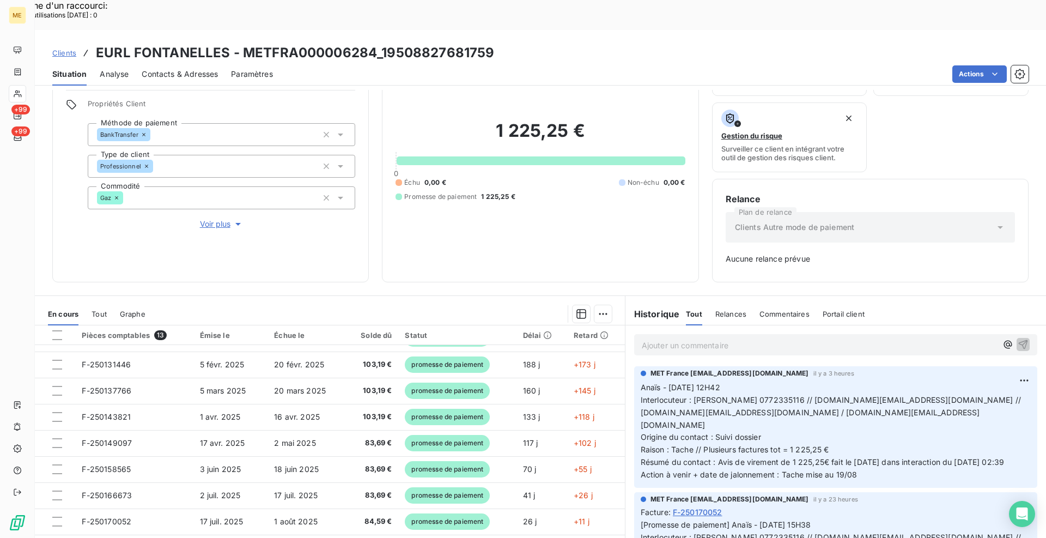 This screenshot has height=538, width=1046. What do you see at coordinates (596, 335) in the screenshot?
I see `div: Retard` at bounding box center [596, 335].